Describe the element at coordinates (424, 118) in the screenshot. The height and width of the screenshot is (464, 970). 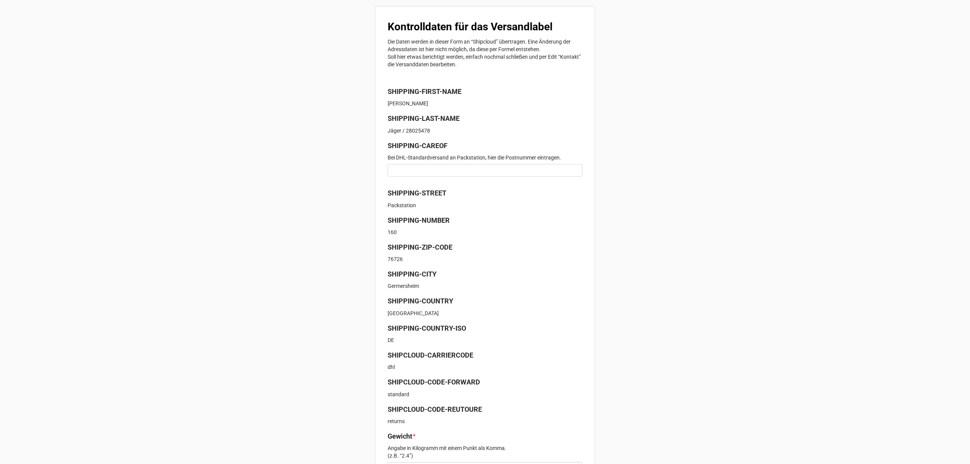
I see `b: SHIPPING-LAST-NAME` at that location.